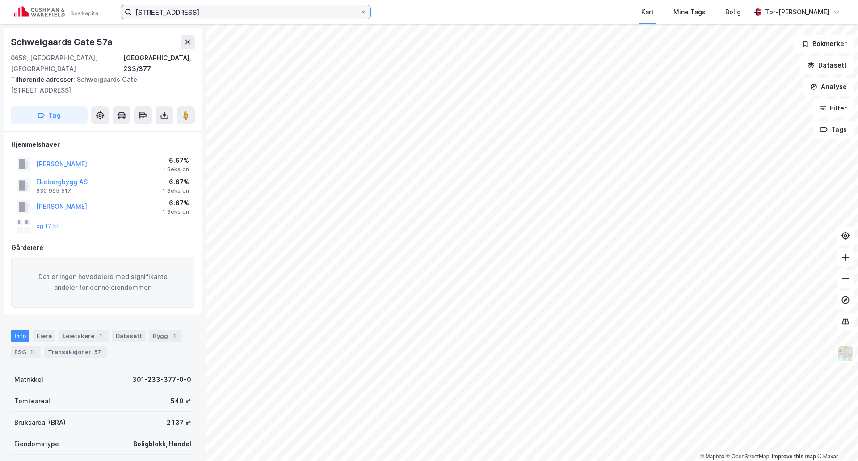 This screenshot has height=461, width=858. I want to click on div: 11, so click(33, 352).